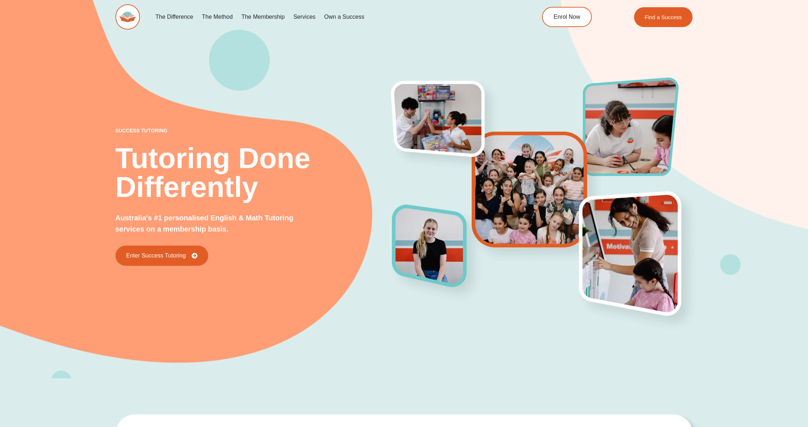 The width and height of the screenshot is (808, 427). What do you see at coordinates (162, 256) in the screenshot?
I see `a: Enter Success Tutoring` at bounding box center [162, 256].